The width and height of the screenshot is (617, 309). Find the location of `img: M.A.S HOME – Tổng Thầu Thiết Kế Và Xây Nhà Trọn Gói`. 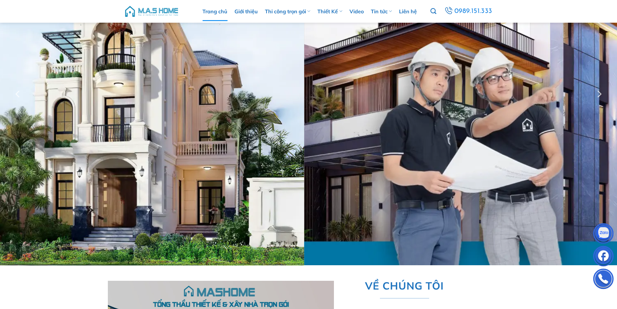

img: M.A.S HOME – Tổng Thầu Thiết Kế Và Xây Nhà Trọn Gói is located at coordinates (152, 11).